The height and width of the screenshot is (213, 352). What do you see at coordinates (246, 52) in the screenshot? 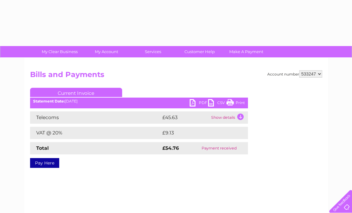
I see `a: Make A Payment` at bounding box center [246, 52].